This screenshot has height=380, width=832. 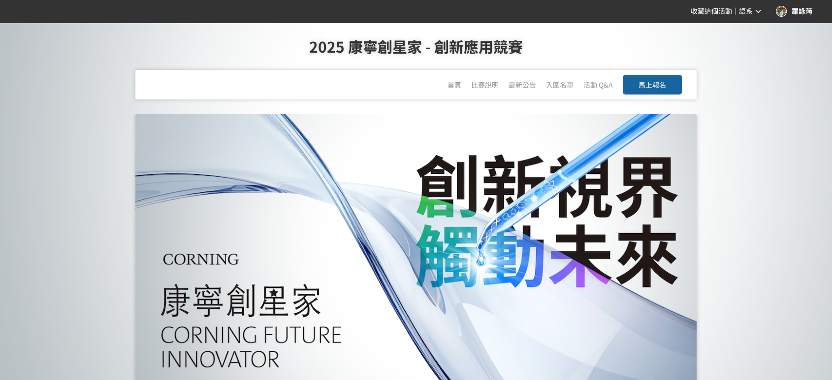 I want to click on a: 最新公告, so click(x=522, y=85).